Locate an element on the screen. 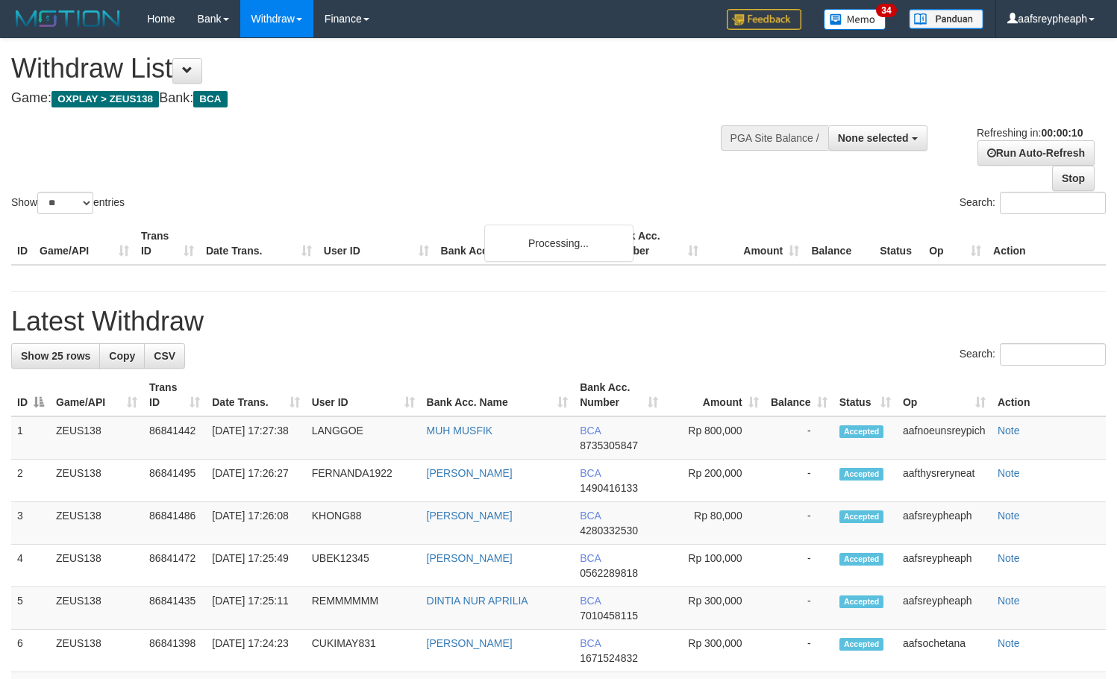 Image resolution: width=1117 pixels, height=679 pixels. th: Bank Acc. Number: activate to sort column ascending is located at coordinates (618, 395).